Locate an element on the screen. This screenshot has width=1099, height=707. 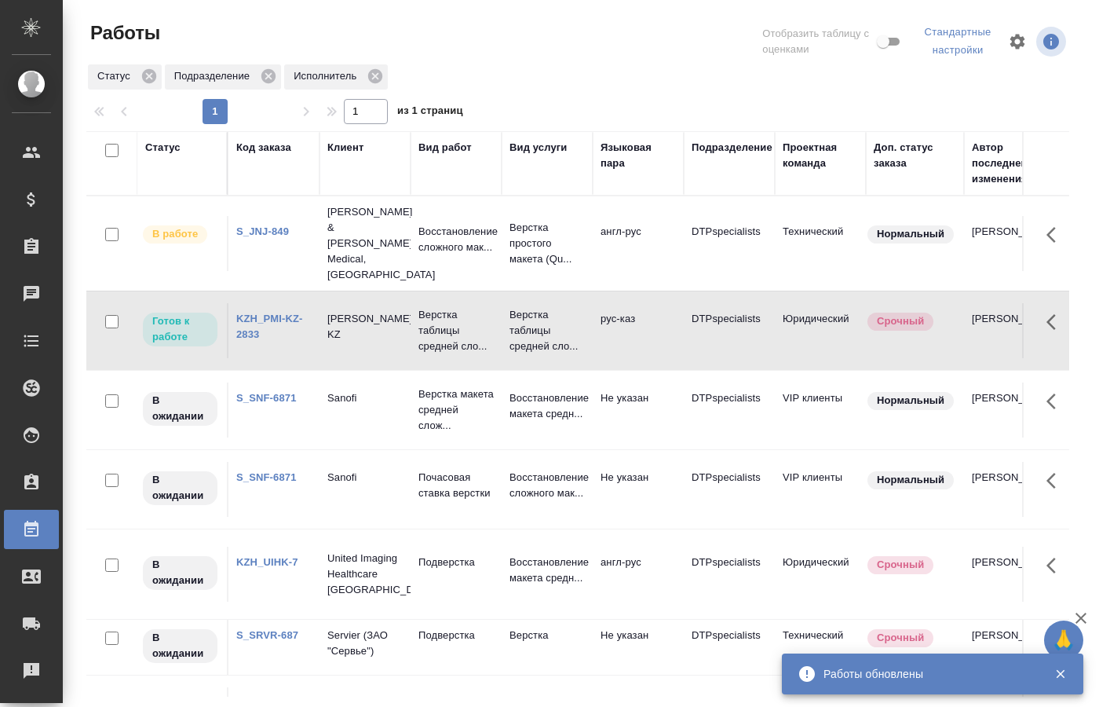
div: Исполнитель может приступить к работе is located at coordinates (180, 329).